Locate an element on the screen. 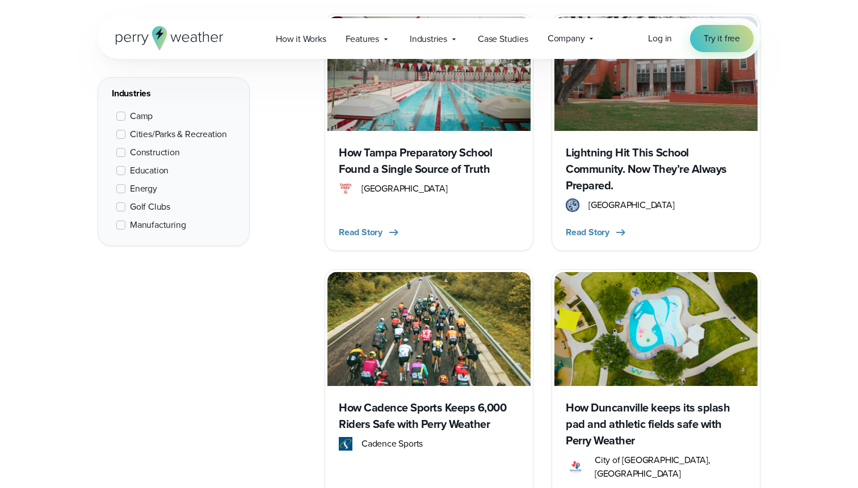  img: Tampa preparatory school is located at coordinates (429, 73).